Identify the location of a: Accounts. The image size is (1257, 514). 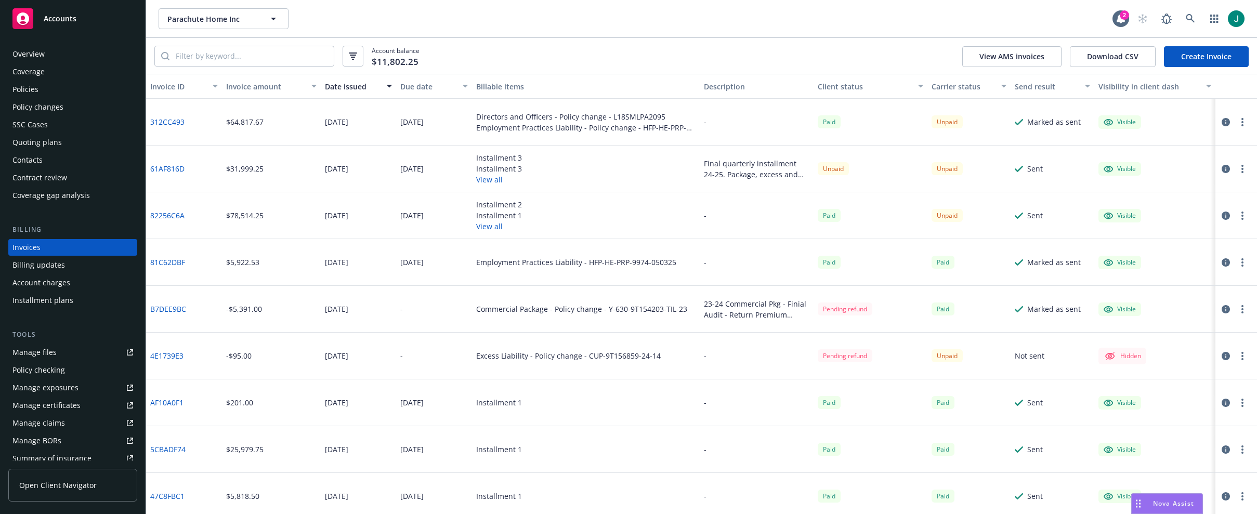
(73, 19).